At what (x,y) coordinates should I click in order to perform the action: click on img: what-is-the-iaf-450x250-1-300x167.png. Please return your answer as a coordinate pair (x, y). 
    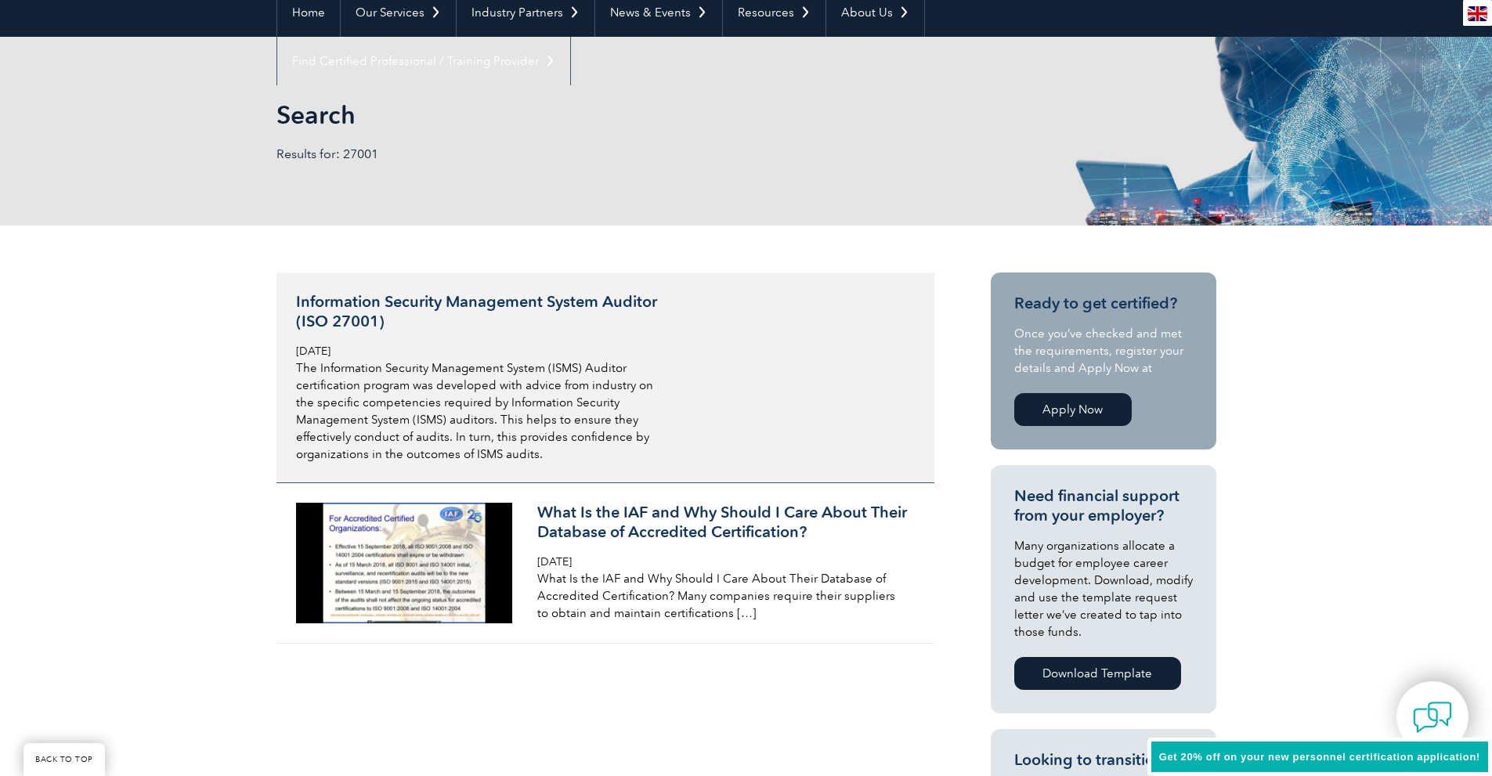
    Looking at the image, I should click on (404, 563).